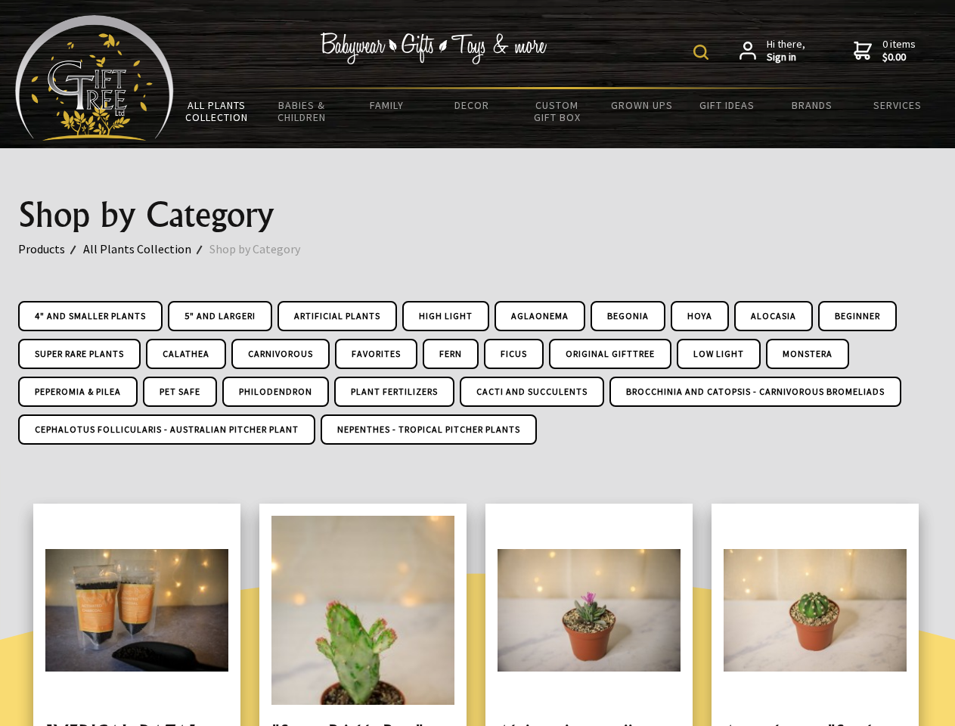 Image resolution: width=955 pixels, height=726 pixels. Describe the element at coordinates (434, 48) in the screenshot. I see `img: Babywear - Gifts - Toys & more` at that location.